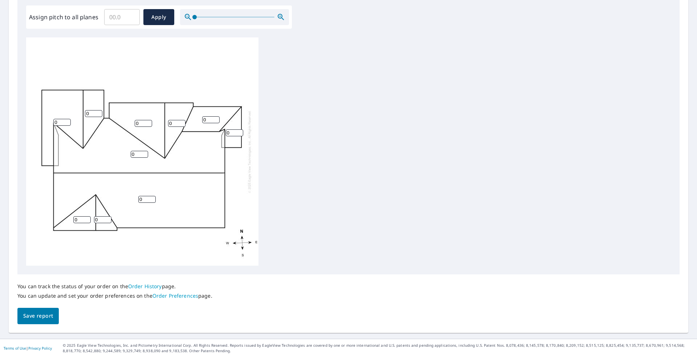  What do you see at coordinates (378, 348) in the screenshot?
I see `p: © 2025 Eagle View Technologies, Inc. and Pictometry International Corp. All Rights Reserved. Repo...` at bounding box center [378, 348].